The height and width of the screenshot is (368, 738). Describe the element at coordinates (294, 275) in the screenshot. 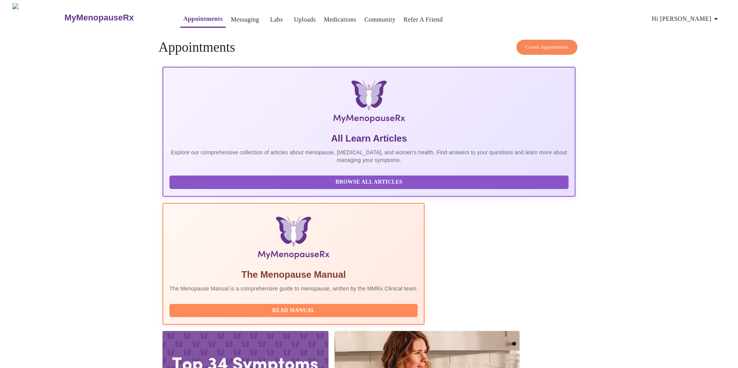

I see `h5: The Menopause Manual` at that location.